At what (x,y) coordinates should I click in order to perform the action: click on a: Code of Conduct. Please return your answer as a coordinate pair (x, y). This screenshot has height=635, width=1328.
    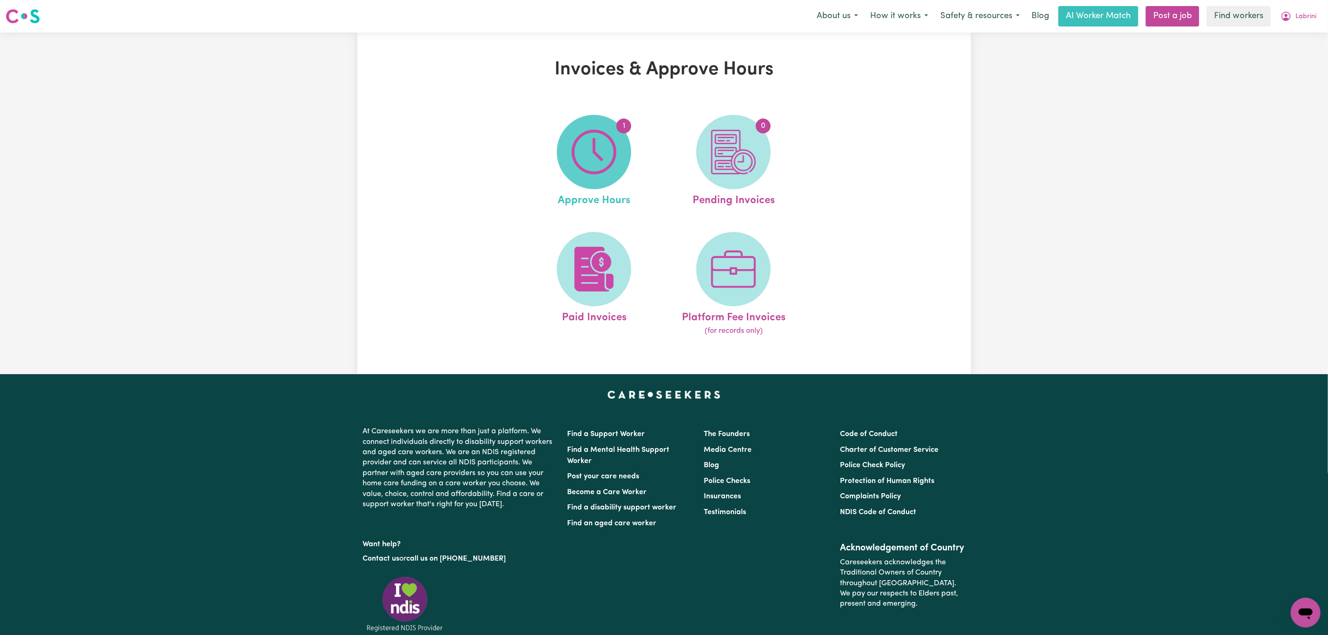
    Looking at the image, I should click on (869, 434).